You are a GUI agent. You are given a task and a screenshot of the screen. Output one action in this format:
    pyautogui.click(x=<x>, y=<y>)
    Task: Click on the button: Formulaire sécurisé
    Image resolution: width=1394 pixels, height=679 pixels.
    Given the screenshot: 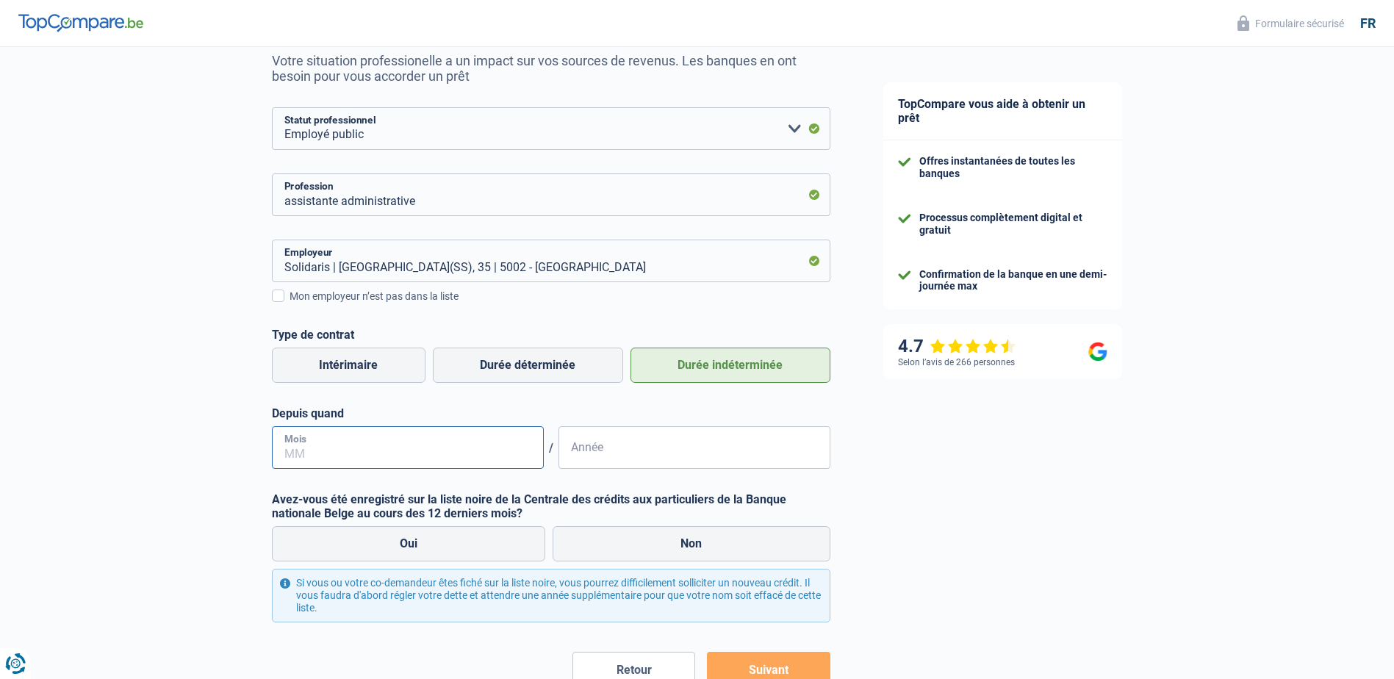 What is the action you would take?
    pyautogui.click(x=1290, y=23)
    